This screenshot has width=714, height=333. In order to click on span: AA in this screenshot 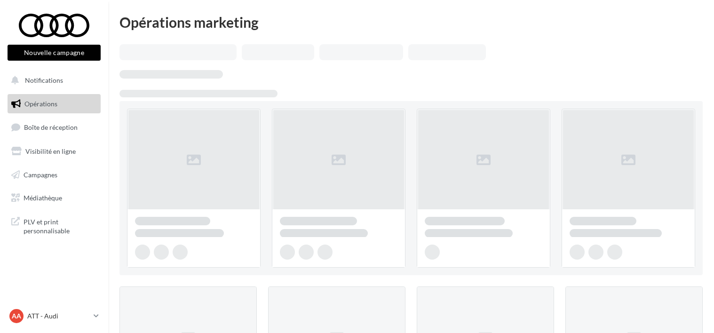, I will do `click(16, 316)`.